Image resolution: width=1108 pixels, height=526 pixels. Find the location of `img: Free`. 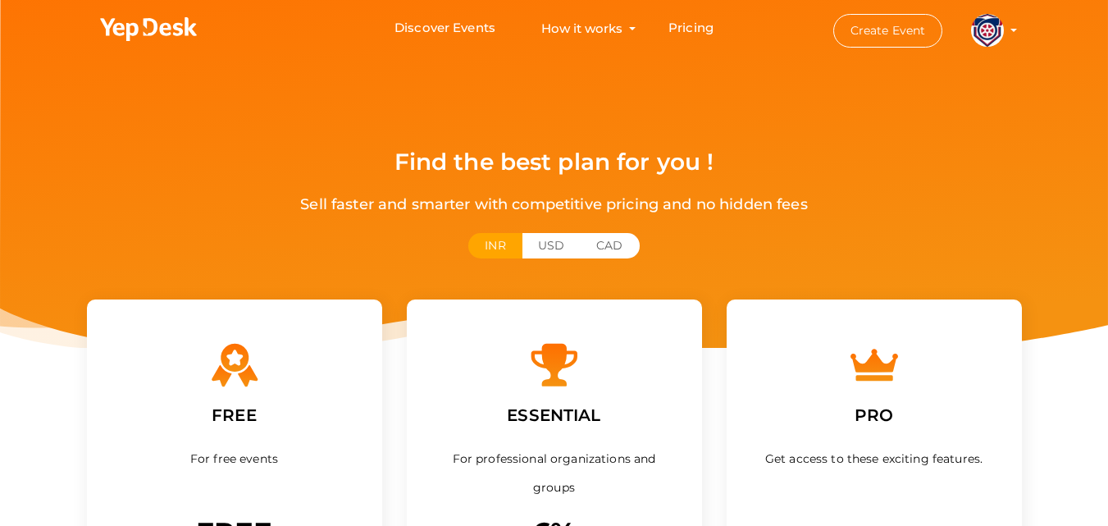

img: Free is located at coordinates (235, 365).